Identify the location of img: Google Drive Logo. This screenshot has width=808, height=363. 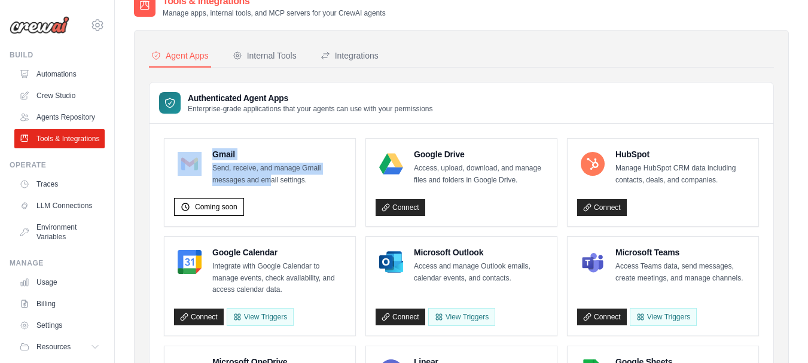
(391, 164).